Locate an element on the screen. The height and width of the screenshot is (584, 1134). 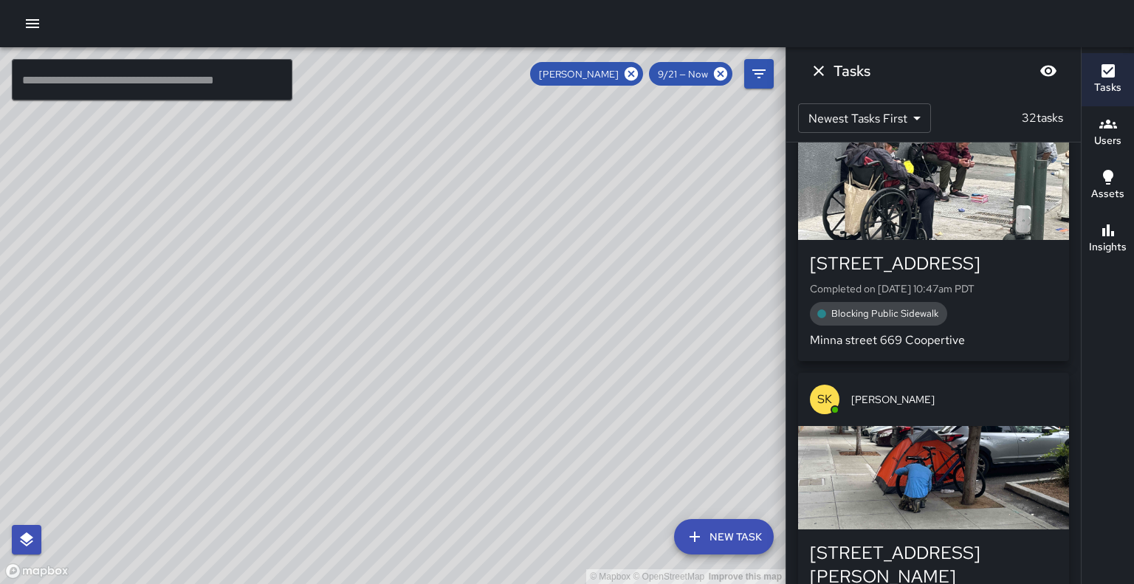
div: Newest Tasks First is located at coordinates (864, 118).